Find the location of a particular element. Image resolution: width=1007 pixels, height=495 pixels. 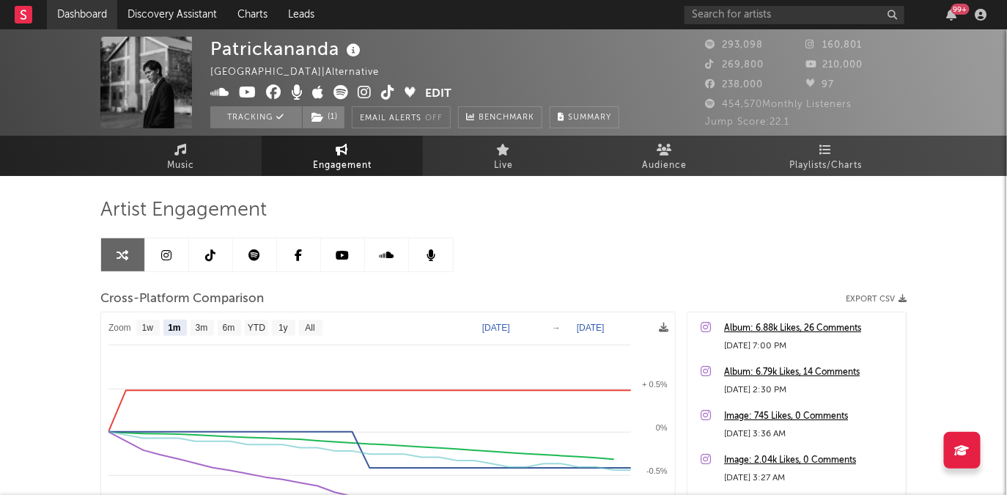

div: Album: 6.88k Likes, 26 Comments is located at coordinates (811, 328).